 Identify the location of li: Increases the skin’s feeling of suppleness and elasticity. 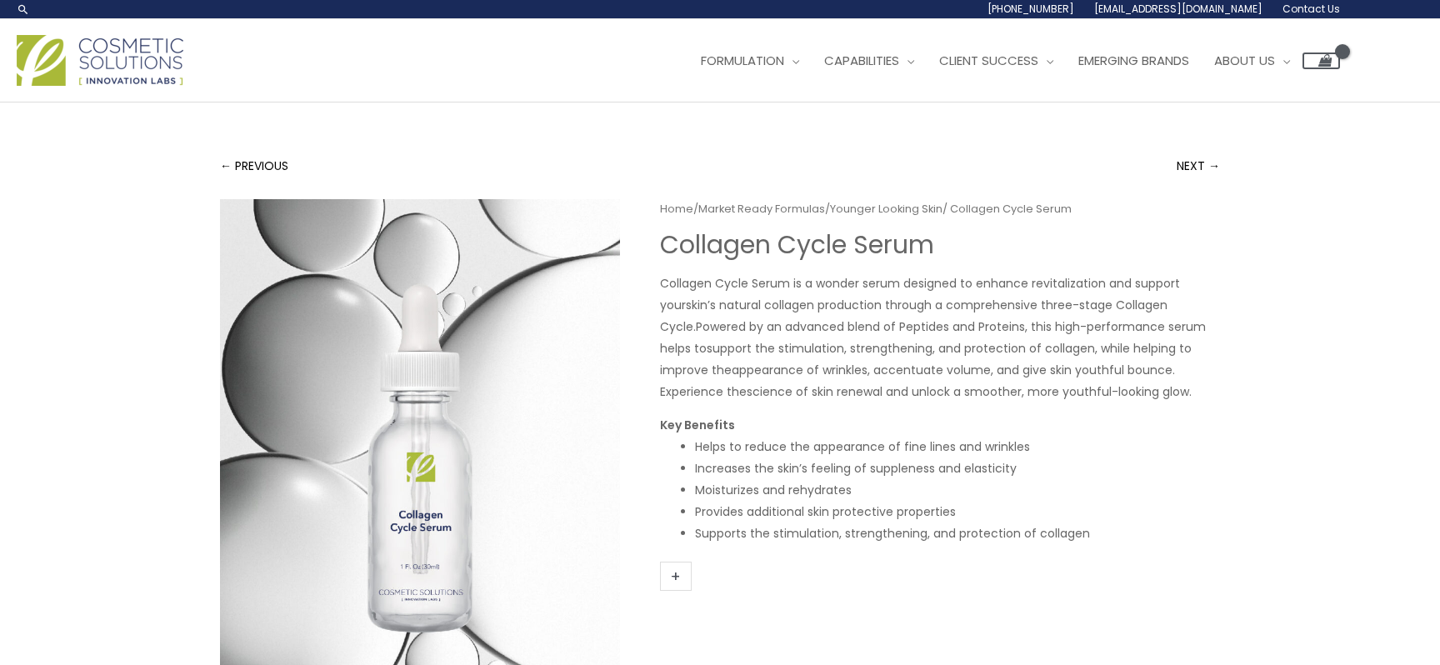
(958, 468).